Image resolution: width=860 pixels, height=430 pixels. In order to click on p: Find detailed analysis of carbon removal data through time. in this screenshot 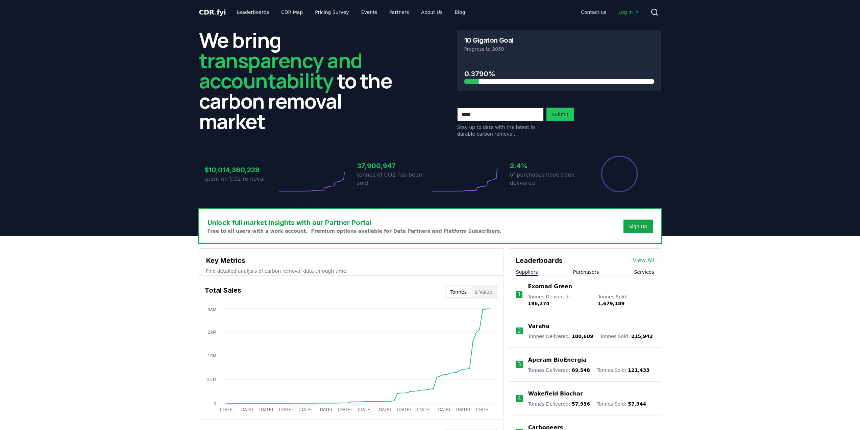, I will do `click(351, 271)`.